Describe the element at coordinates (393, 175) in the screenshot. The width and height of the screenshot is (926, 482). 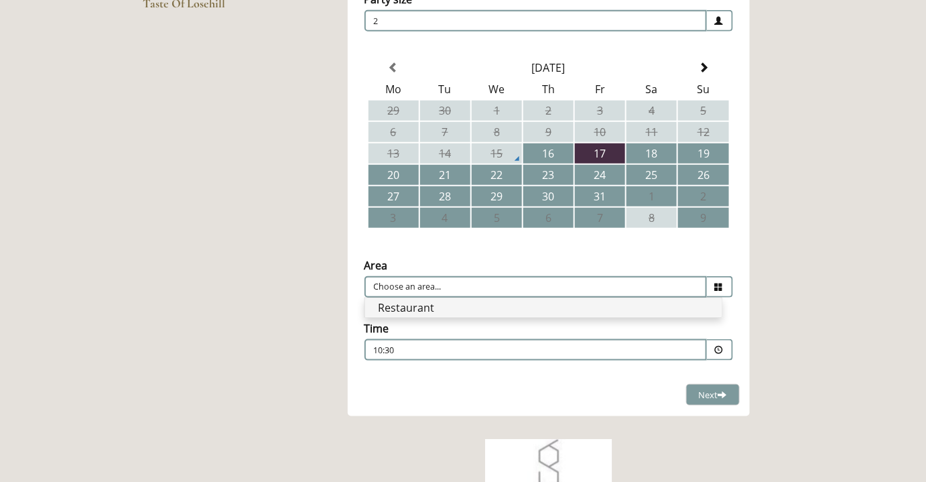
I see `td: 20` at that location.